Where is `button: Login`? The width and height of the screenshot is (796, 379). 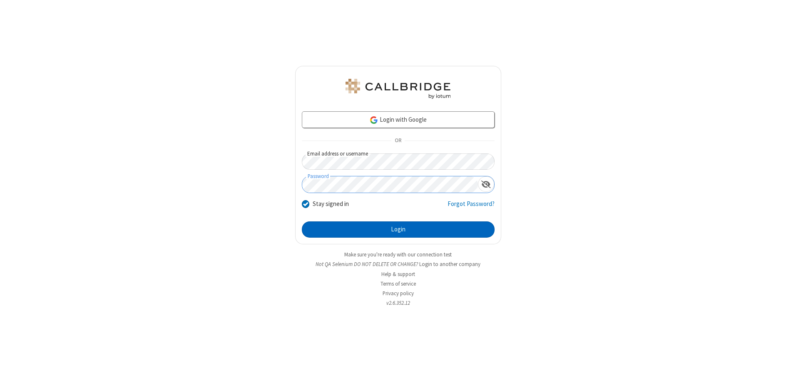
button: Login is located at coordinates (398, 230).